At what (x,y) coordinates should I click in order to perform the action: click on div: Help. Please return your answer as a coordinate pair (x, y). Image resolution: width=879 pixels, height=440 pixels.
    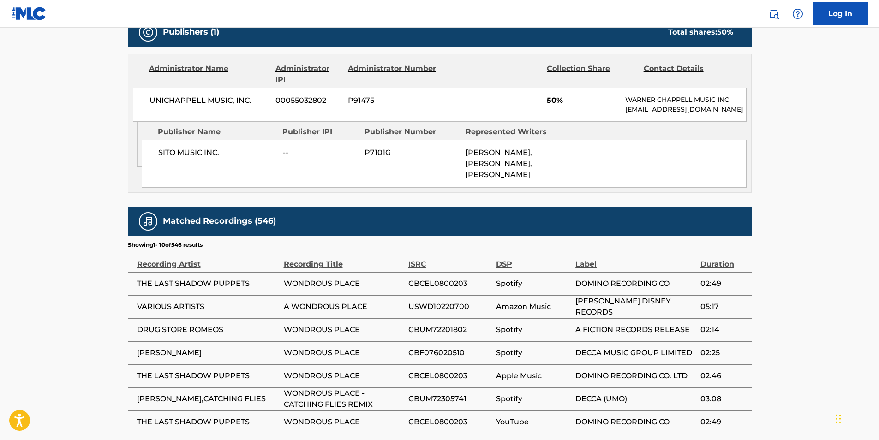
    Looking at the image, I should click on (798, 14).